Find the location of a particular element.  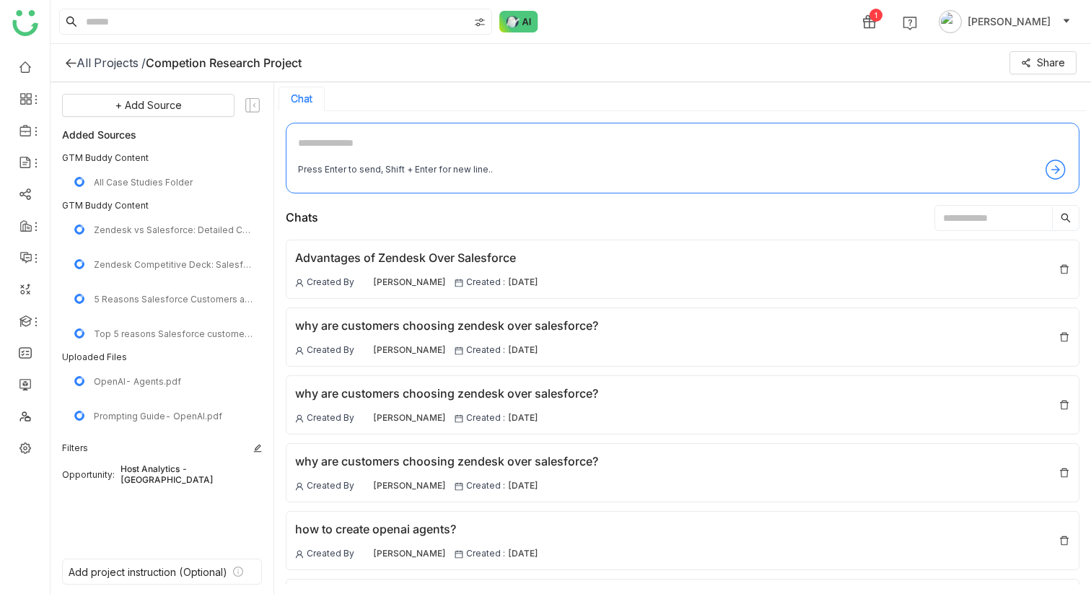

div: Top 5 reasons Salesforce customers are switching to Zendesk is located at coordinates (173, 334).